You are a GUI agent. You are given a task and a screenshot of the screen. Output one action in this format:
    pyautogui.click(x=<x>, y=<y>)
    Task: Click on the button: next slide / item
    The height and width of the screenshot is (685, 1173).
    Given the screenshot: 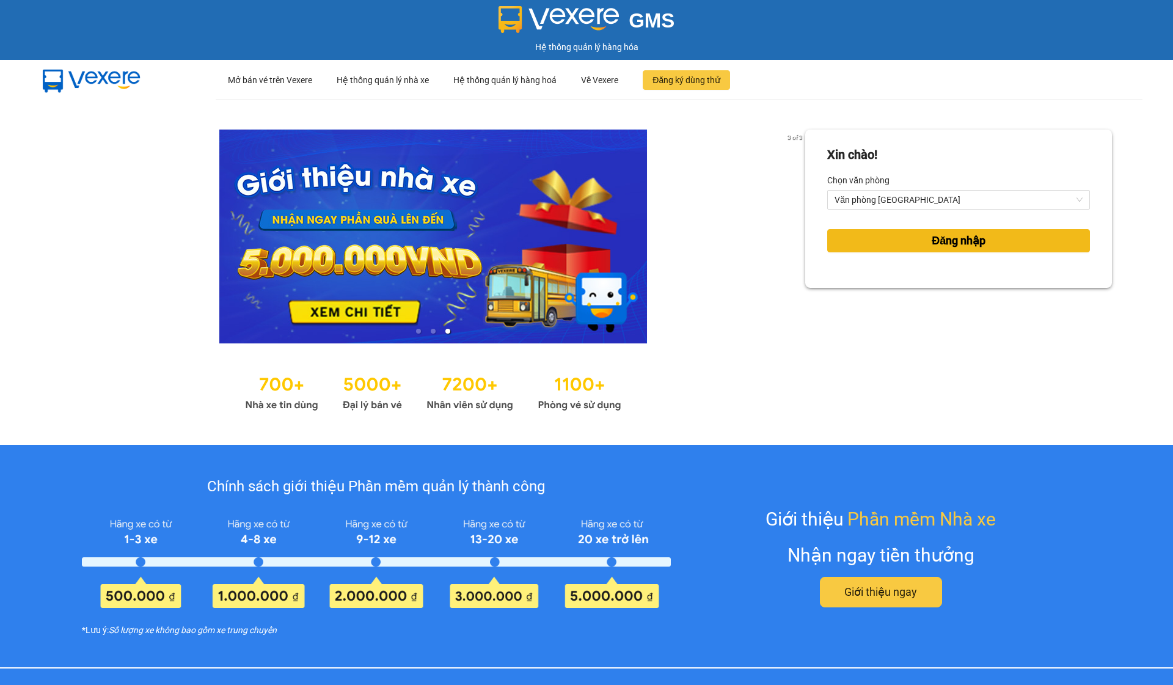 What is the action you would take?
    pyautogui.click(x=797, y=236)
    